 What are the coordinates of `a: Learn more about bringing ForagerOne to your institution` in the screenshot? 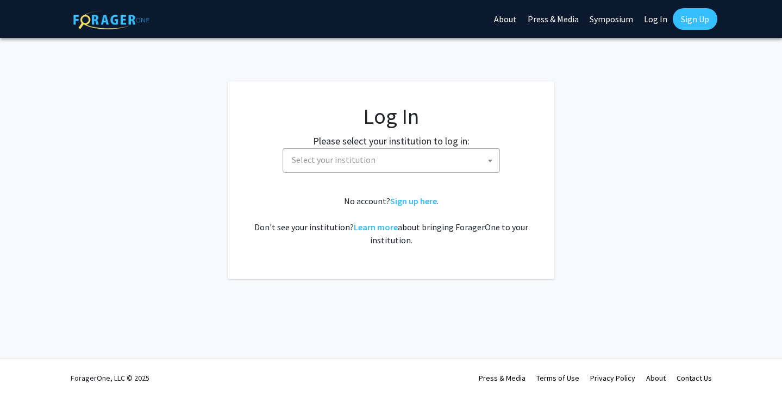 It's located at (376, 227).